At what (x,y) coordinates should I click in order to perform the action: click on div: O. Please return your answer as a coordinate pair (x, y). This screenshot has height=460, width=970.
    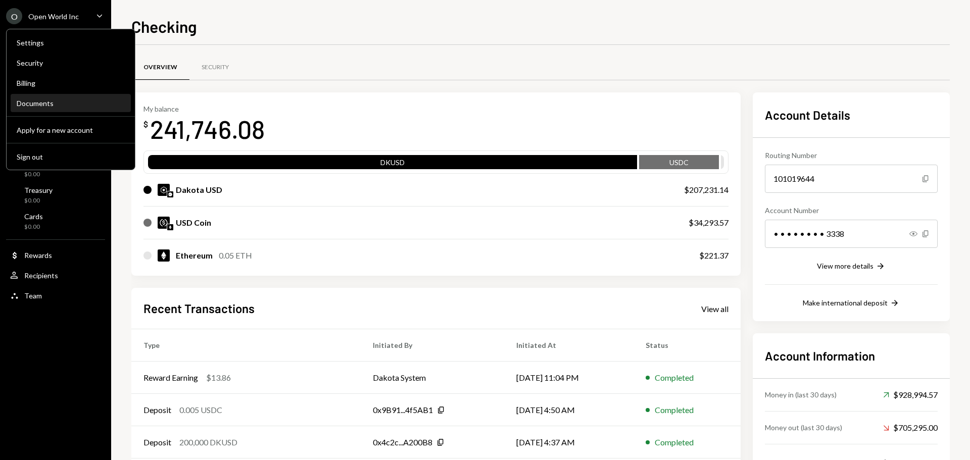
    Looking at the image, I should click on (14, 16).